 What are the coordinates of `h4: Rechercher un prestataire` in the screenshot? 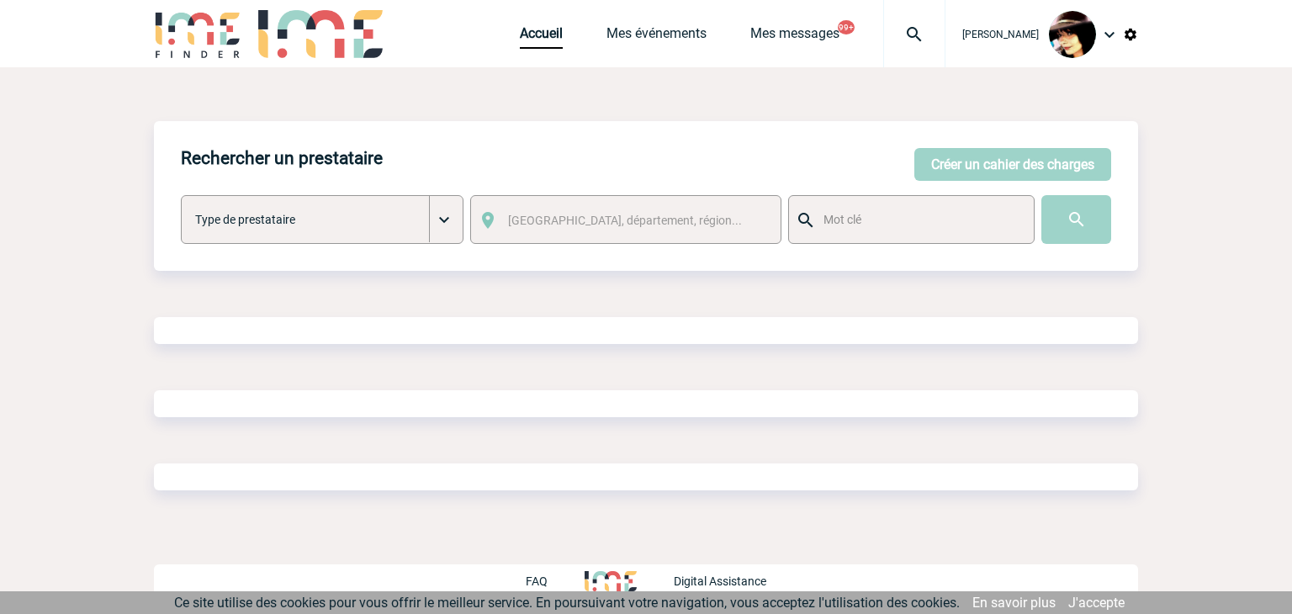 It's located at (282, 158).